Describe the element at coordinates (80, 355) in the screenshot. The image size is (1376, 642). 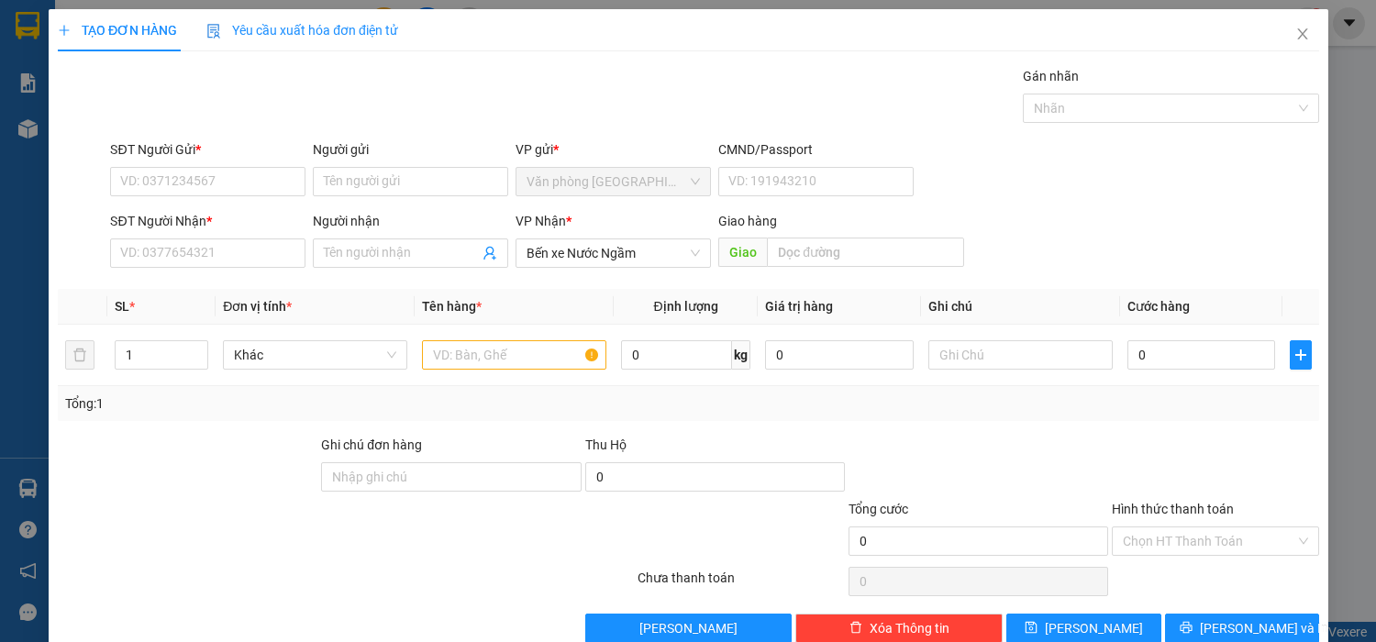
I see `button: delete` at that location.